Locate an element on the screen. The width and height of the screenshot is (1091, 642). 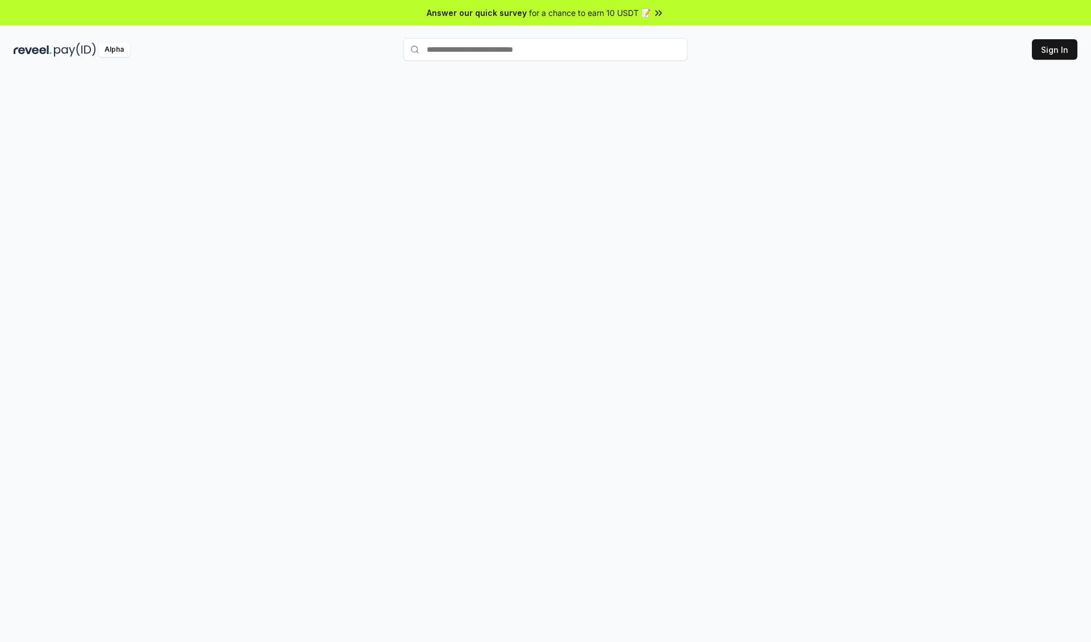
span: for a chance to earn 10 USDT 📝 is located at coordinates (590, 13).